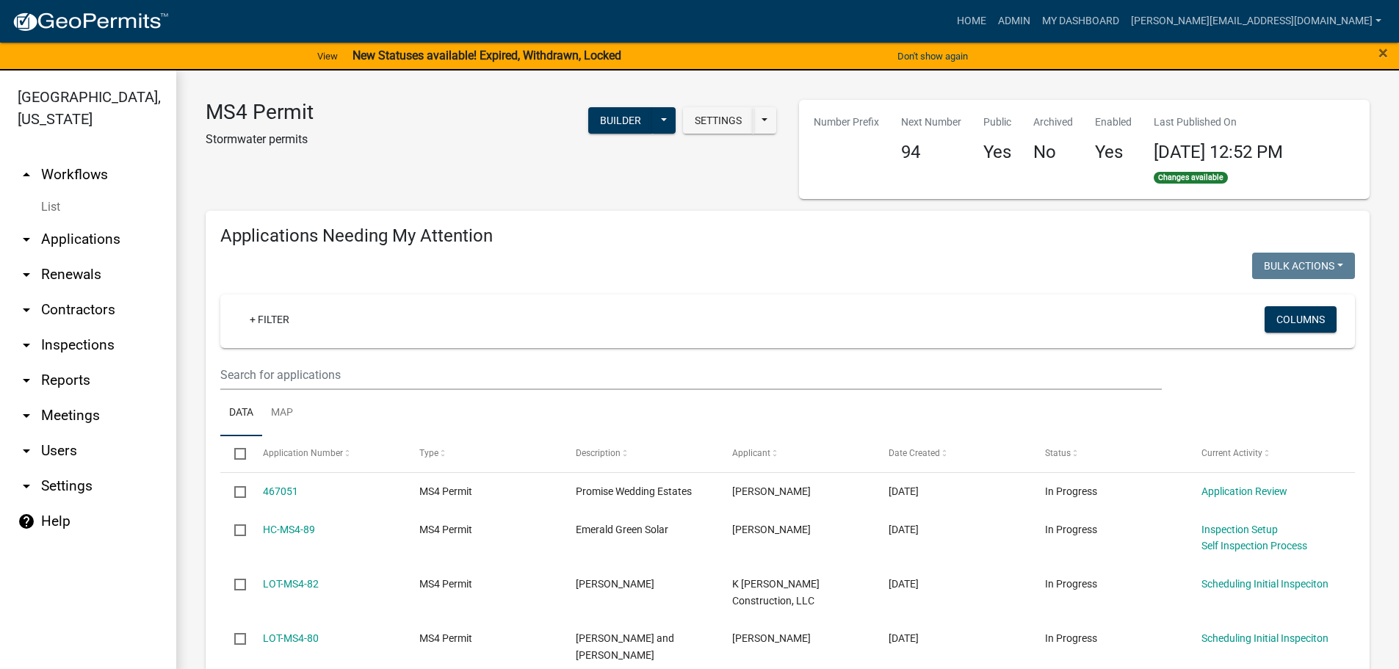 The image size is (1399, 669). I want to click on p: Archived, so click(1053, 122).